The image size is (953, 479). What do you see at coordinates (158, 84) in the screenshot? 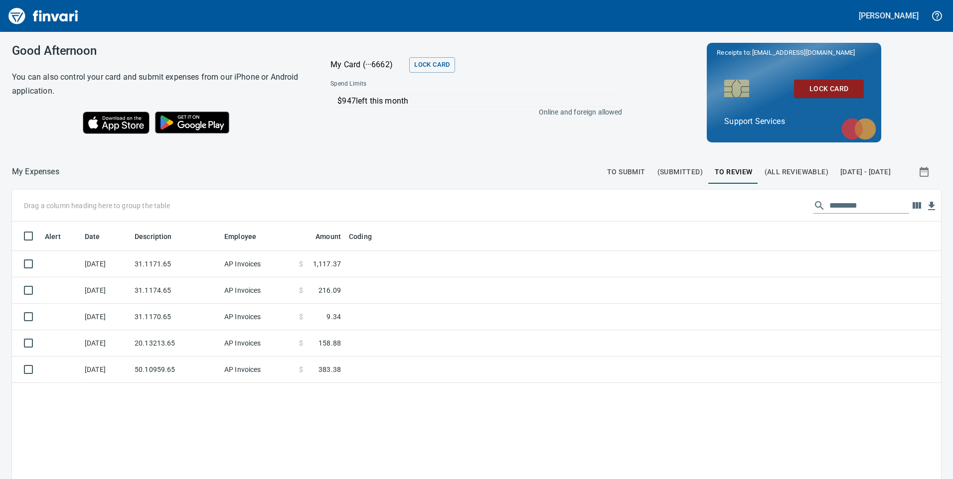
I see `h6: You can also control your card and submit expenses from our iPhone or Android application.` at bounding box center [158, 84].